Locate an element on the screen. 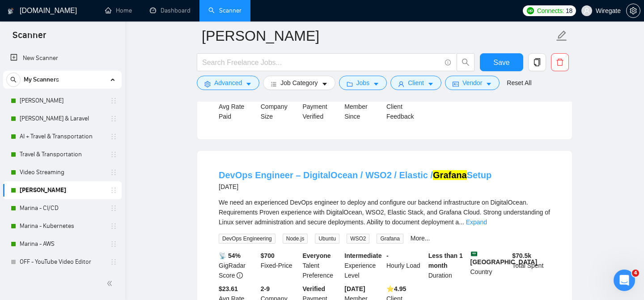 Image resolution: width=644 pixels, height=300 pixels. div: Hourly Load is located at coordinates (405, 265).